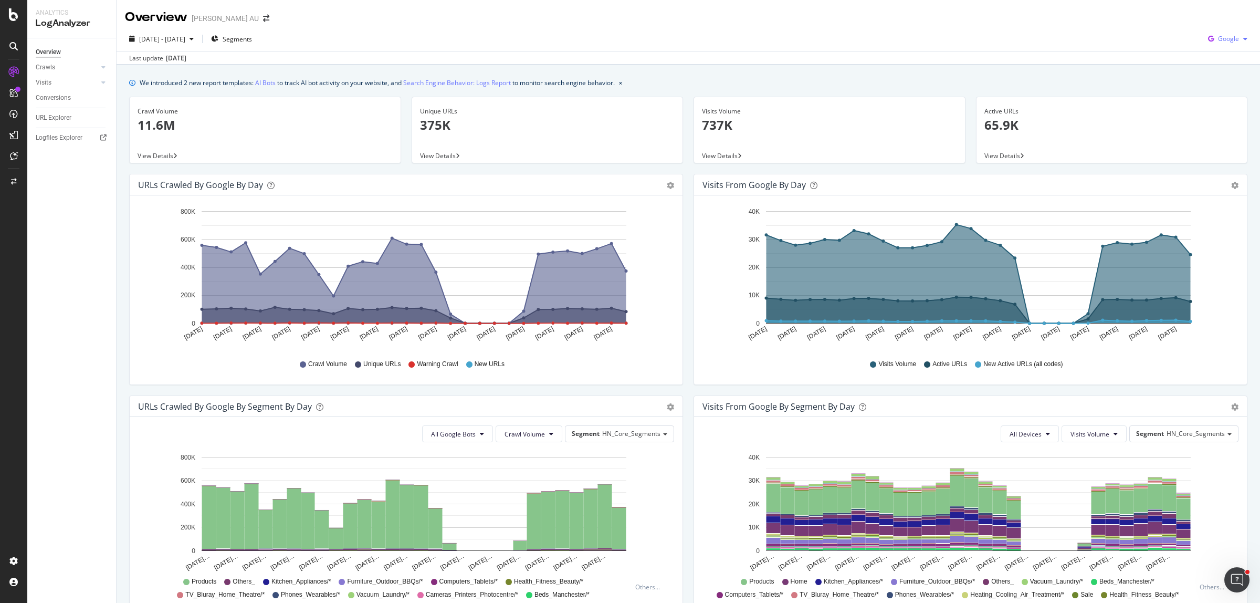 The width and height of the screenshot is (1260, 603). What do you see at coordinates (54, 118) in the screenshot?
I see `div: URL Explorer` at bounding box center [54, 118].